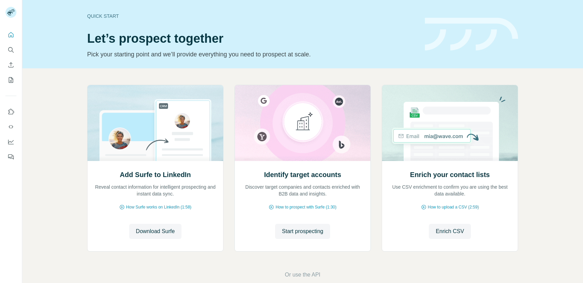 The width and height of the screenshot is (583, 283). What do you see at coordinates (450, 175) in the screenshot?
I see `h2: Enrich your contact lists` at bounding box center [450, 175].